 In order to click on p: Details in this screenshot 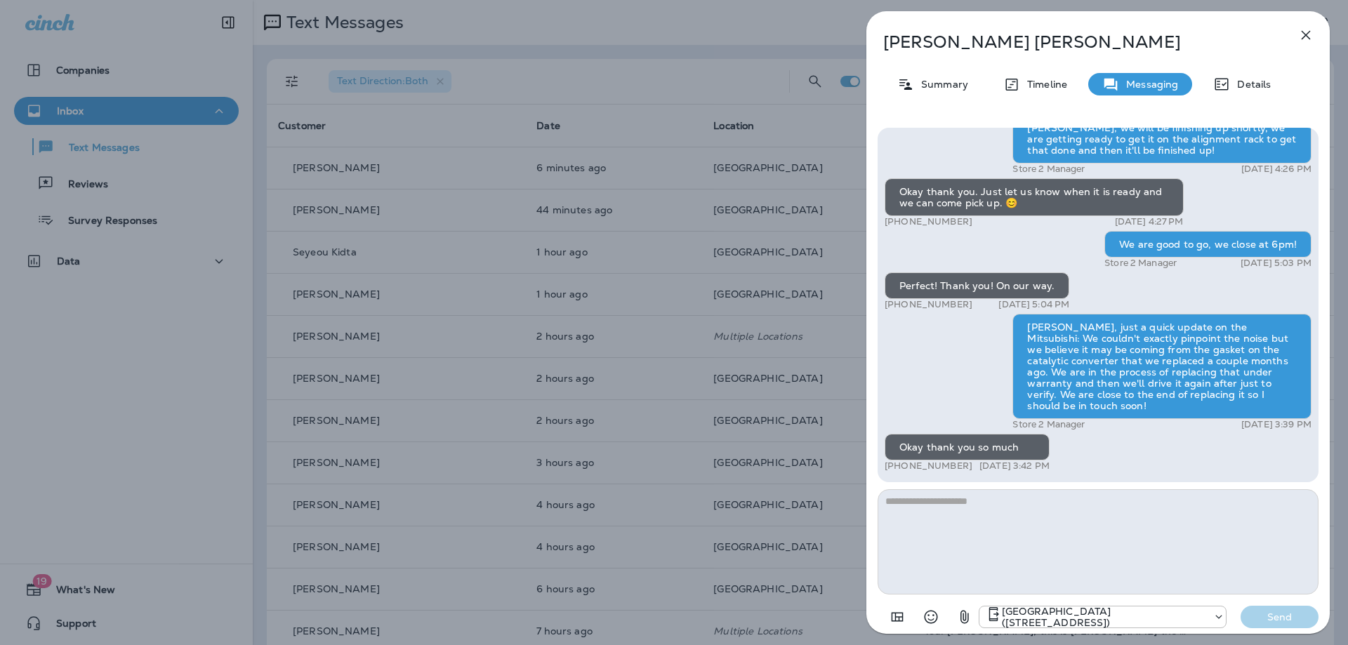, I will do `click(1250, 84)`.